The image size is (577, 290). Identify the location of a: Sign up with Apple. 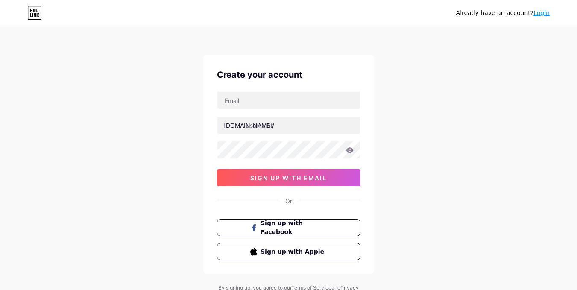
(289, 252).